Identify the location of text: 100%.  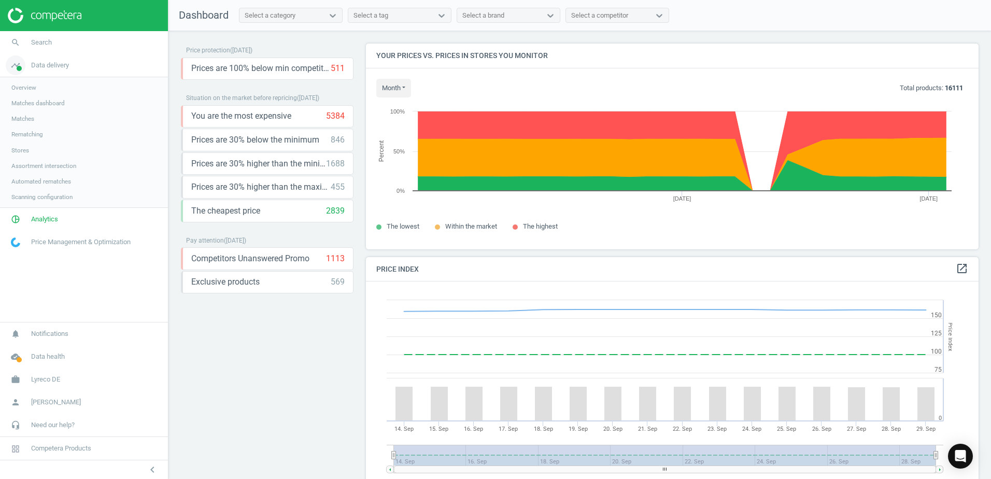
(398, 111).